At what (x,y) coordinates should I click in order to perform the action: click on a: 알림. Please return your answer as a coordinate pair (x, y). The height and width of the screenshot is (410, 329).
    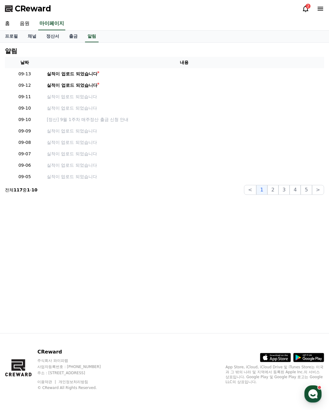
    Looking at the image, I should click on (92, 36).